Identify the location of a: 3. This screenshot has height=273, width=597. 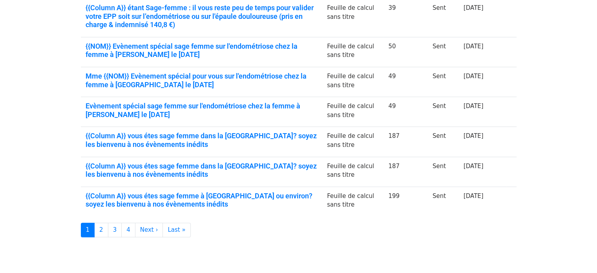
(115, 230).